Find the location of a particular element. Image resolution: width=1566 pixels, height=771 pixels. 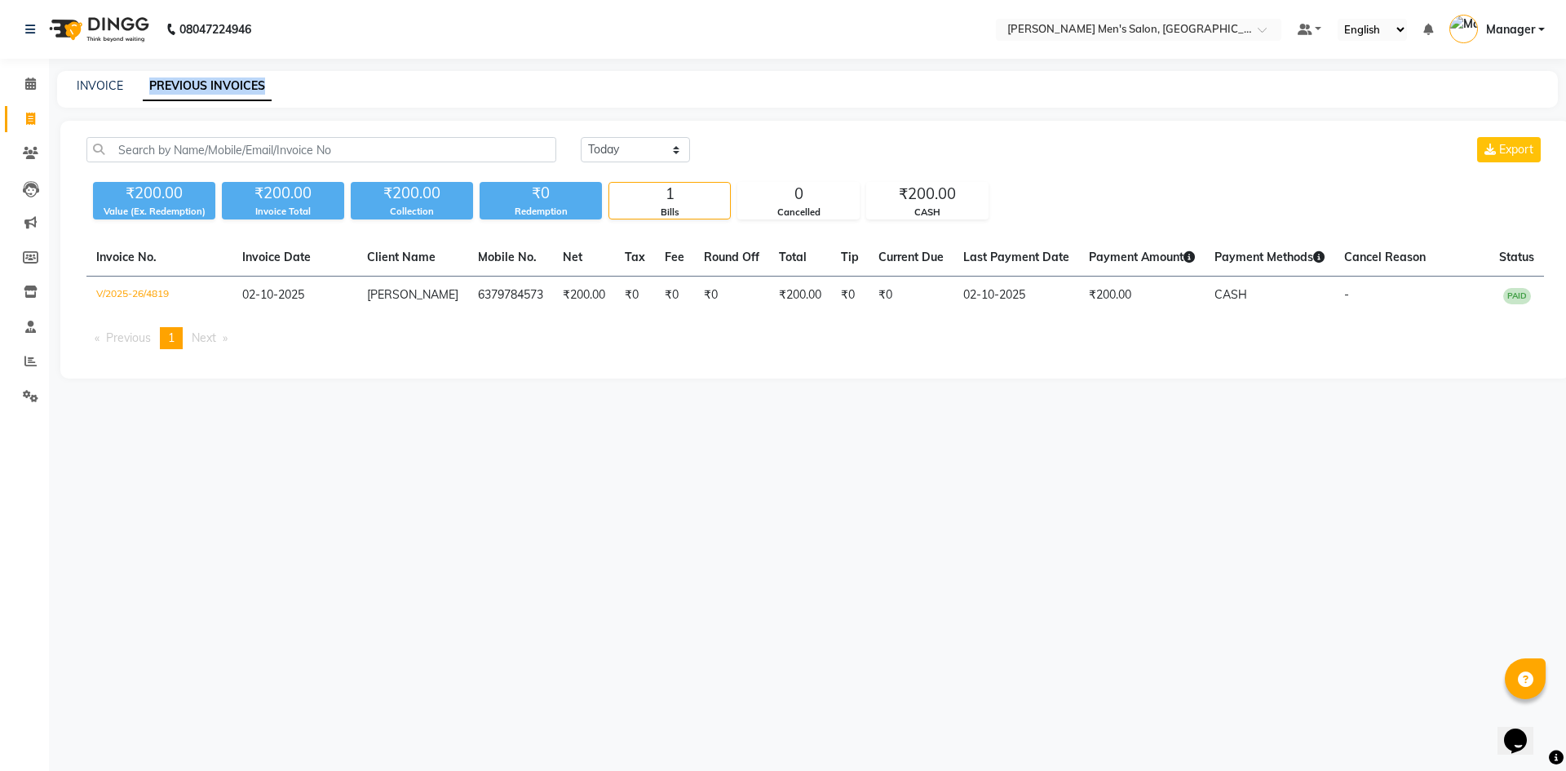

div: Redemption is located at coordinates (541, 211).